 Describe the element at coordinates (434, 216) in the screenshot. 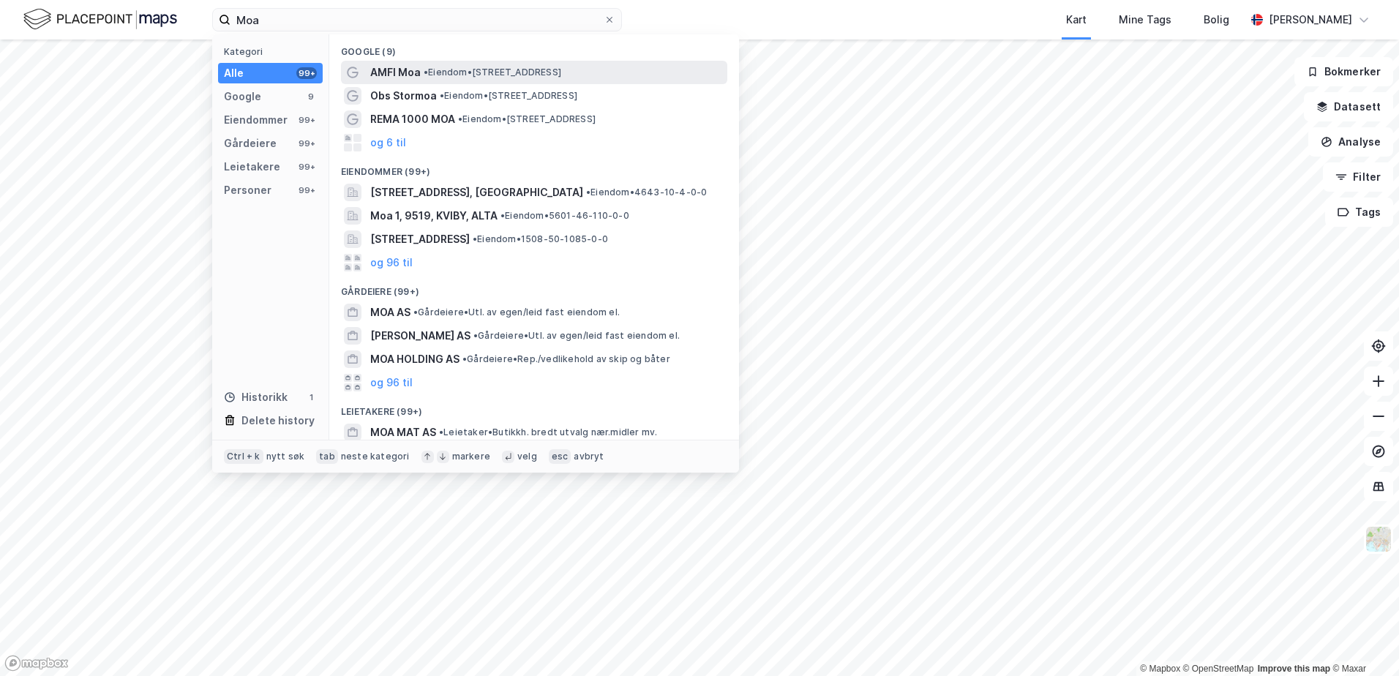

I see `span: Moa 1, 9519, KVIBY, ALTA` at that location.